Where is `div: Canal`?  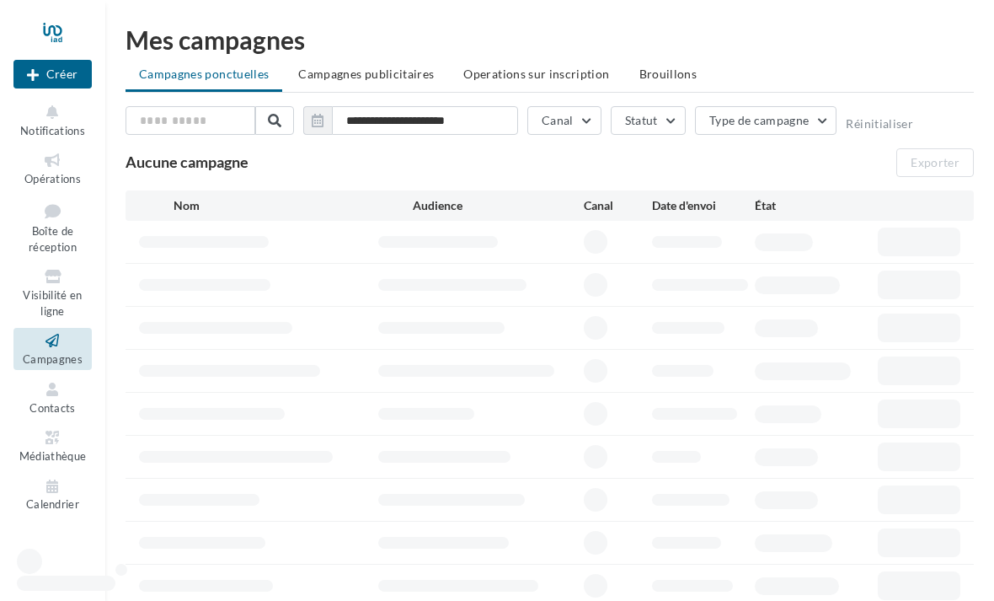 div: Canal is located at coordinates (618, 206).